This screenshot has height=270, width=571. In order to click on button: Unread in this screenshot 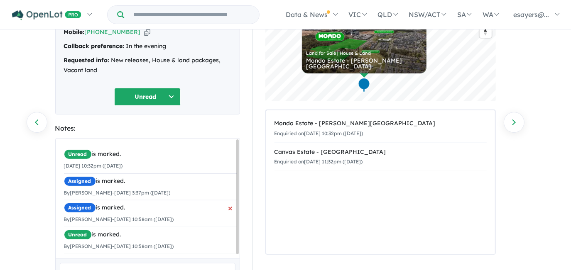, I will do `click(147, 97)`.